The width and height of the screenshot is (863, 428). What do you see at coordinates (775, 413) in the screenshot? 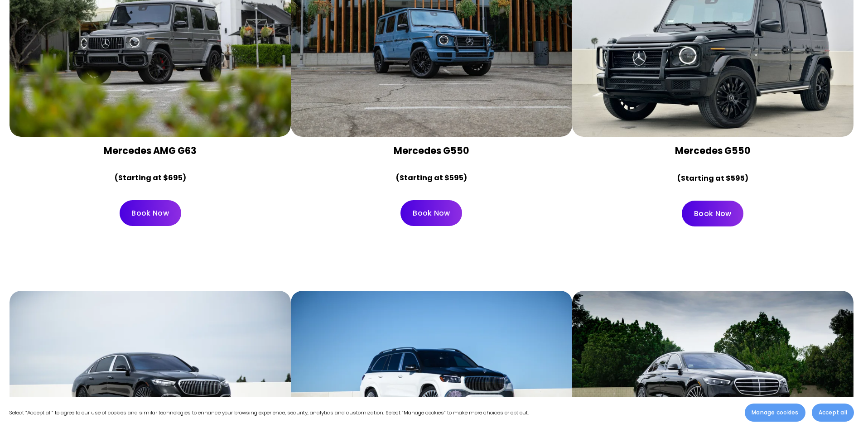
I see `span: Manage cookies` at bounding box center [775, 413].